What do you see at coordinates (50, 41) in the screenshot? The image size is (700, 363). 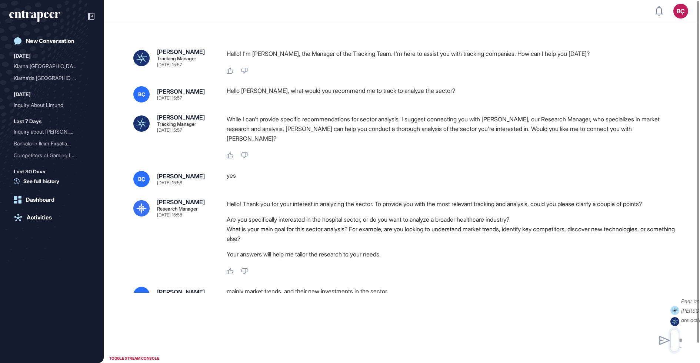 I see `div: New Conversation` at bounding box center [50, 41].